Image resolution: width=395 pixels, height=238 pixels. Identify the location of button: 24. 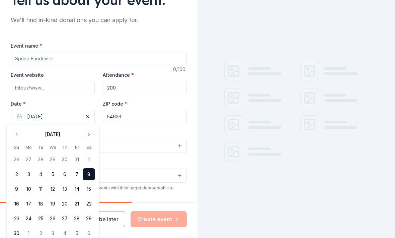
(29, 218).